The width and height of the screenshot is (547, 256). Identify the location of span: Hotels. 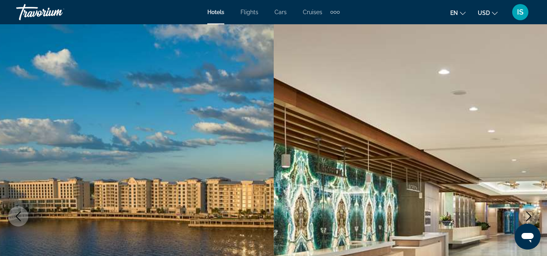
(216, 12).